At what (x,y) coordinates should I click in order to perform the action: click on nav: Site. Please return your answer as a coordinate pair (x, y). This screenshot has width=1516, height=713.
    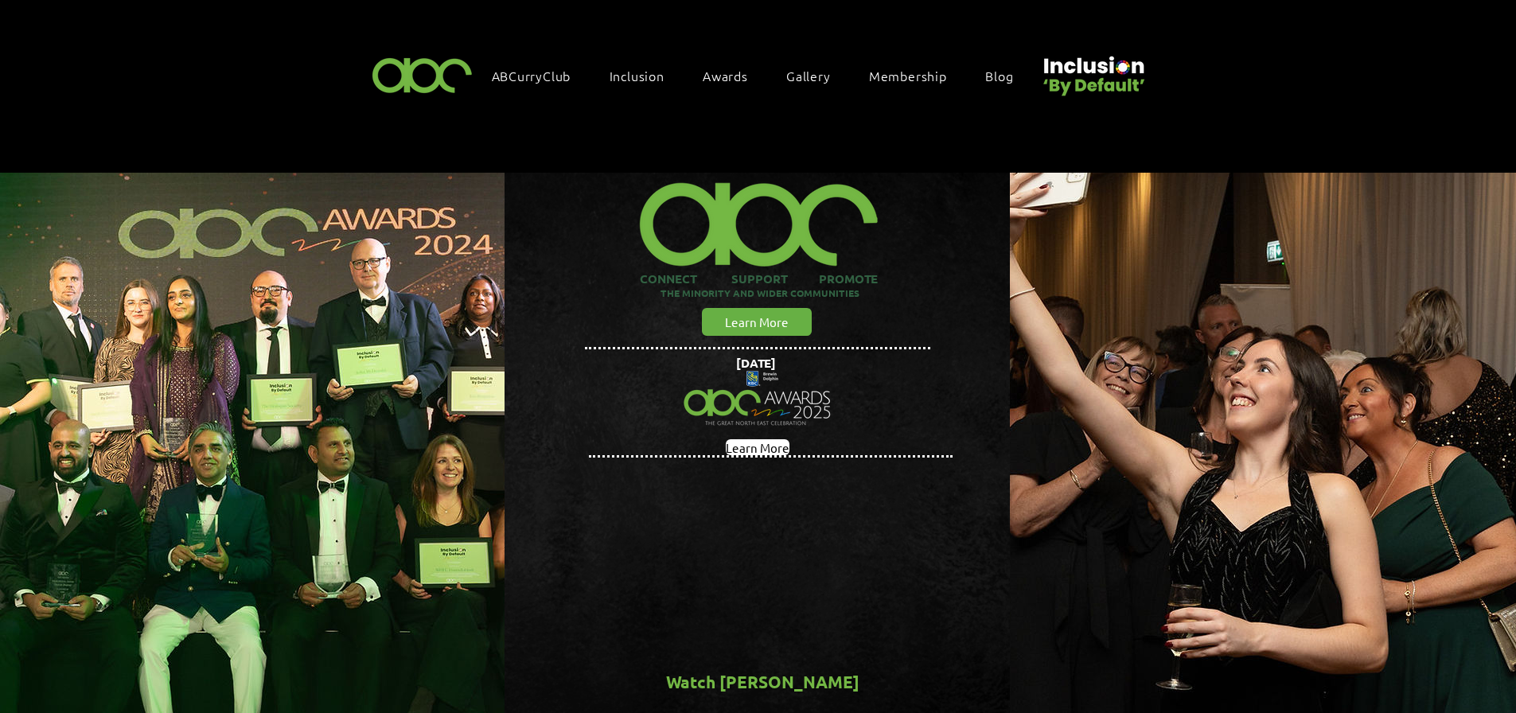
    Looking at the image, I should click on (761, 76).